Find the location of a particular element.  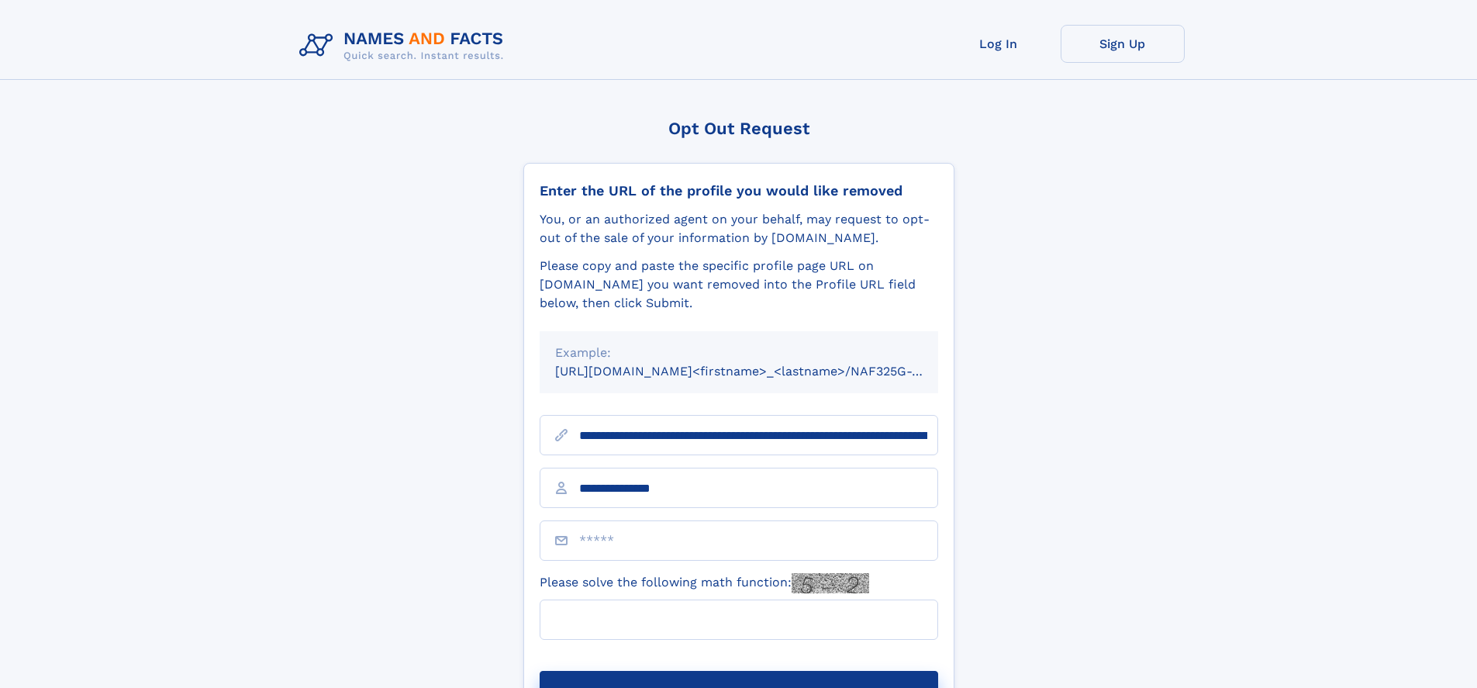

a: Sign Up is located at coordinates (1122, 43).